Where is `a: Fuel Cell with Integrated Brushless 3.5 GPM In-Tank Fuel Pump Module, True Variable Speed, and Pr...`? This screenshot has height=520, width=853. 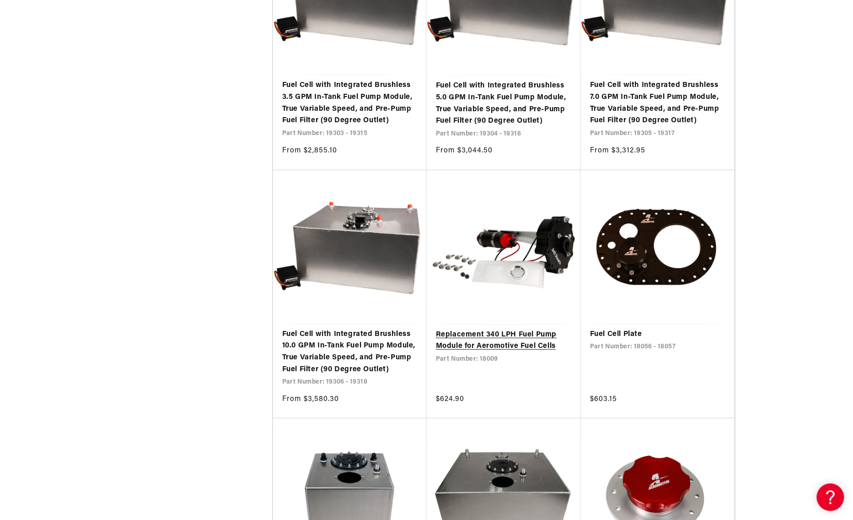 a: Fuel Cell with Integrated Brushless 3.5 GPM In-Tank Fuel Pump Module, True Variable Speed, and Pr... is located at coordinates (350, 103).